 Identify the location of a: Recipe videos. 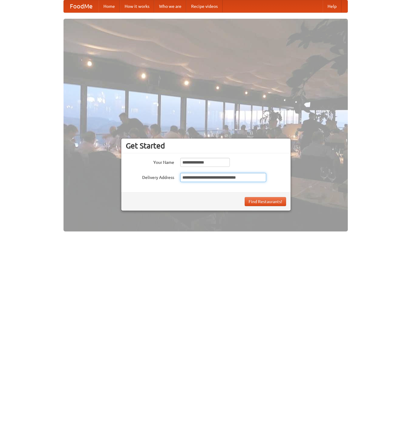
(204, 6).